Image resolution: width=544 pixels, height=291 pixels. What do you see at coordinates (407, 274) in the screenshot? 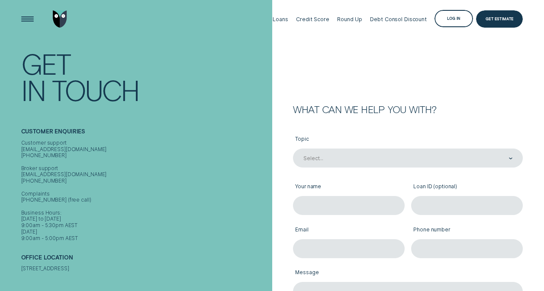
I see `label: Message` at bounding box center [407, 274].